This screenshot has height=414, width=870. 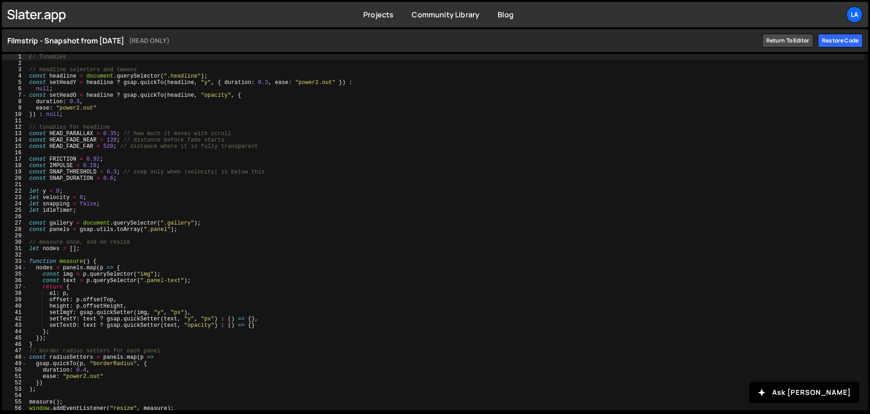 What do you see at coordinates (15, 383) in the screenshot?
I see `div: 52` at bounding box center [15, 383].